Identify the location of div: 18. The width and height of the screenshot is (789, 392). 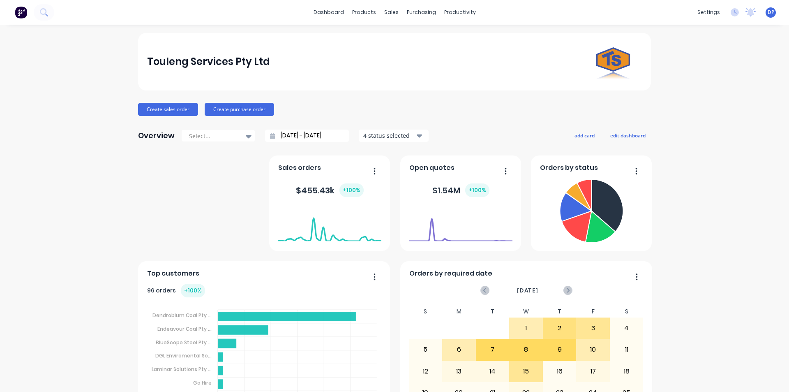
(627, 371).